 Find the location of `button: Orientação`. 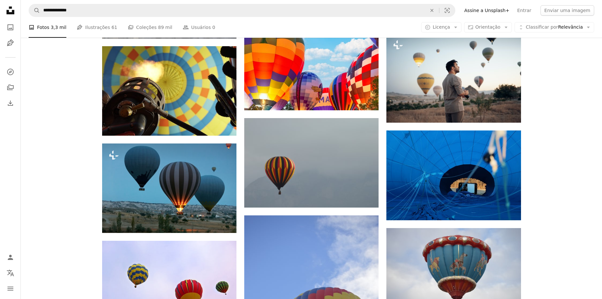

button: Orientação is located at coordinates (488, 27).